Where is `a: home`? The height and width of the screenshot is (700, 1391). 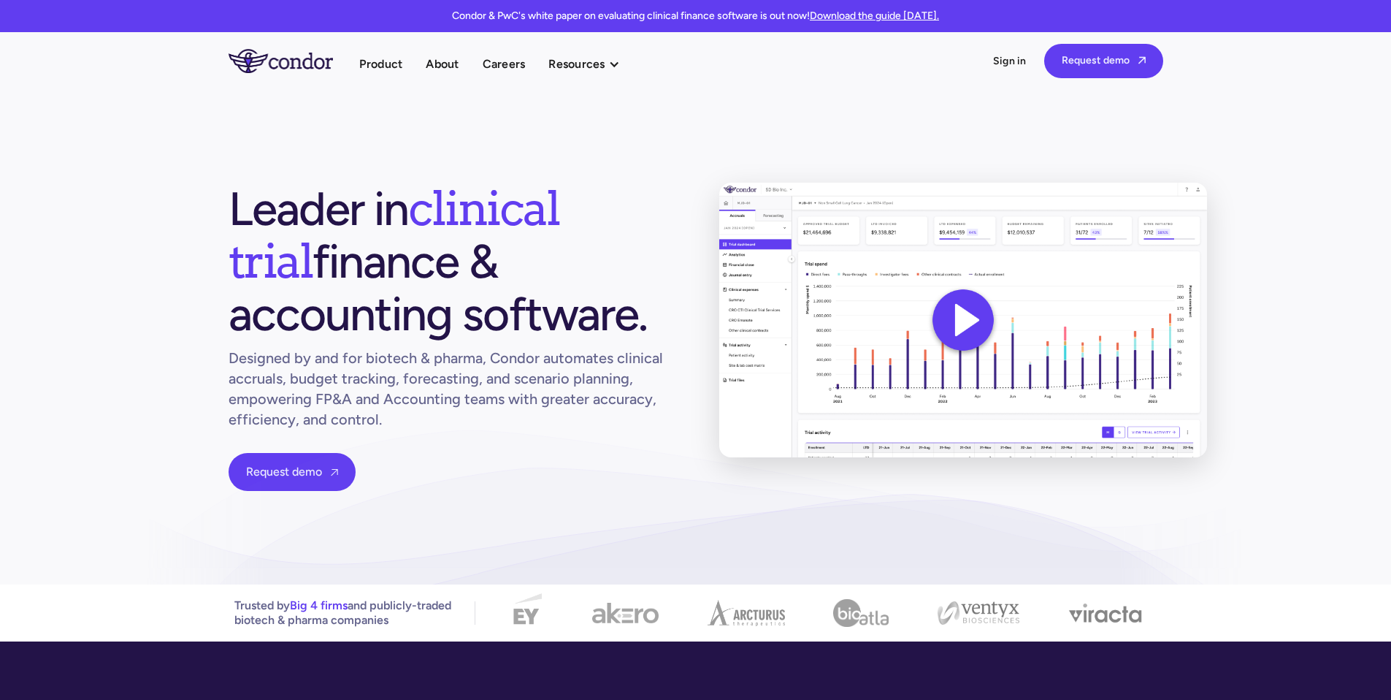 a: home is located at coordinates (294, 61).